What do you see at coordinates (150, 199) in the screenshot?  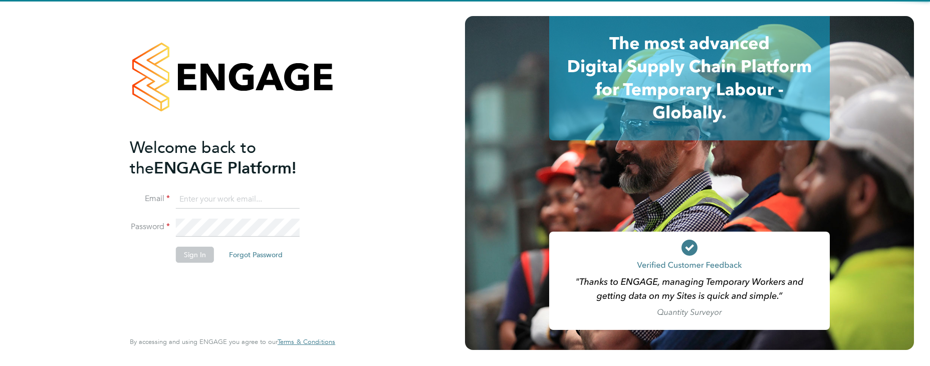 I see `label: Email` at bounding box center [150, 199].